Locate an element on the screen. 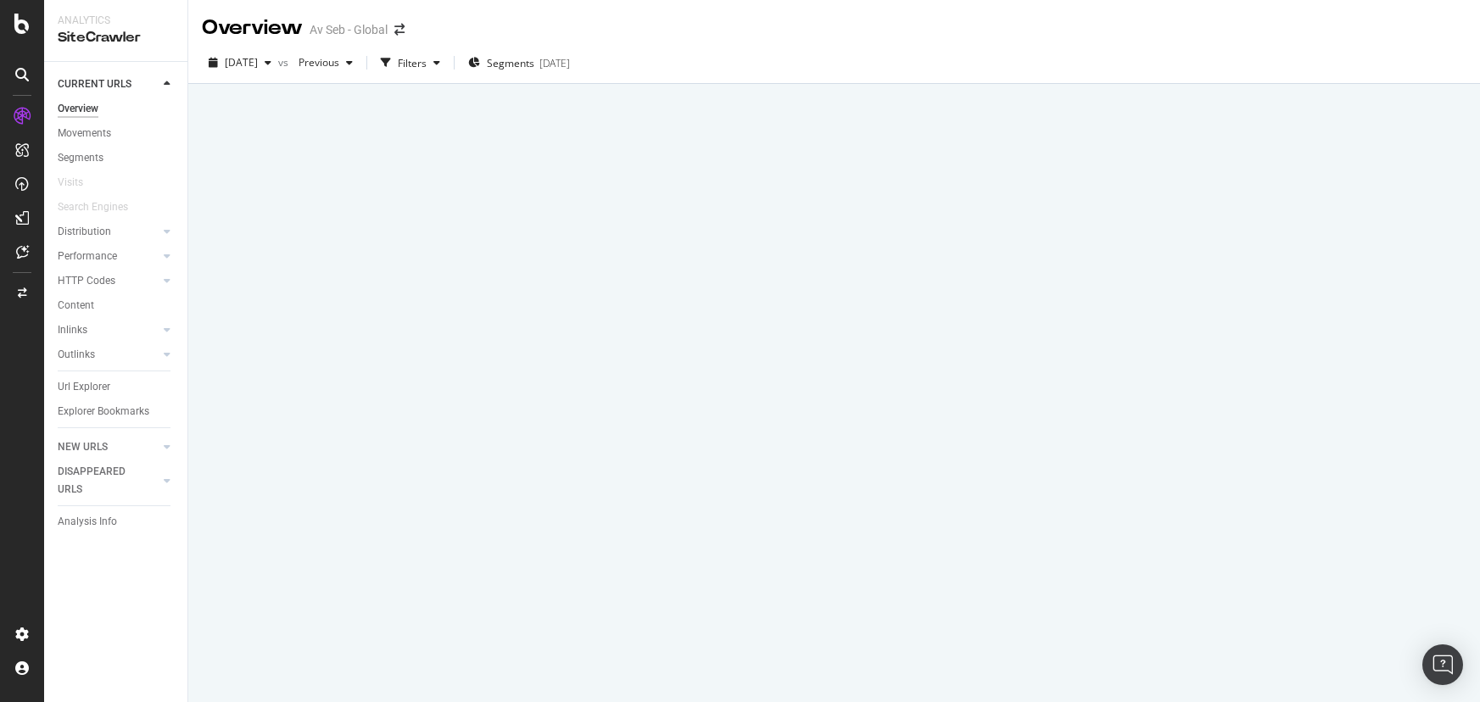 This screenshot has height=702, width=1480. a: Analysis Info is located at coordinates (116, 522).